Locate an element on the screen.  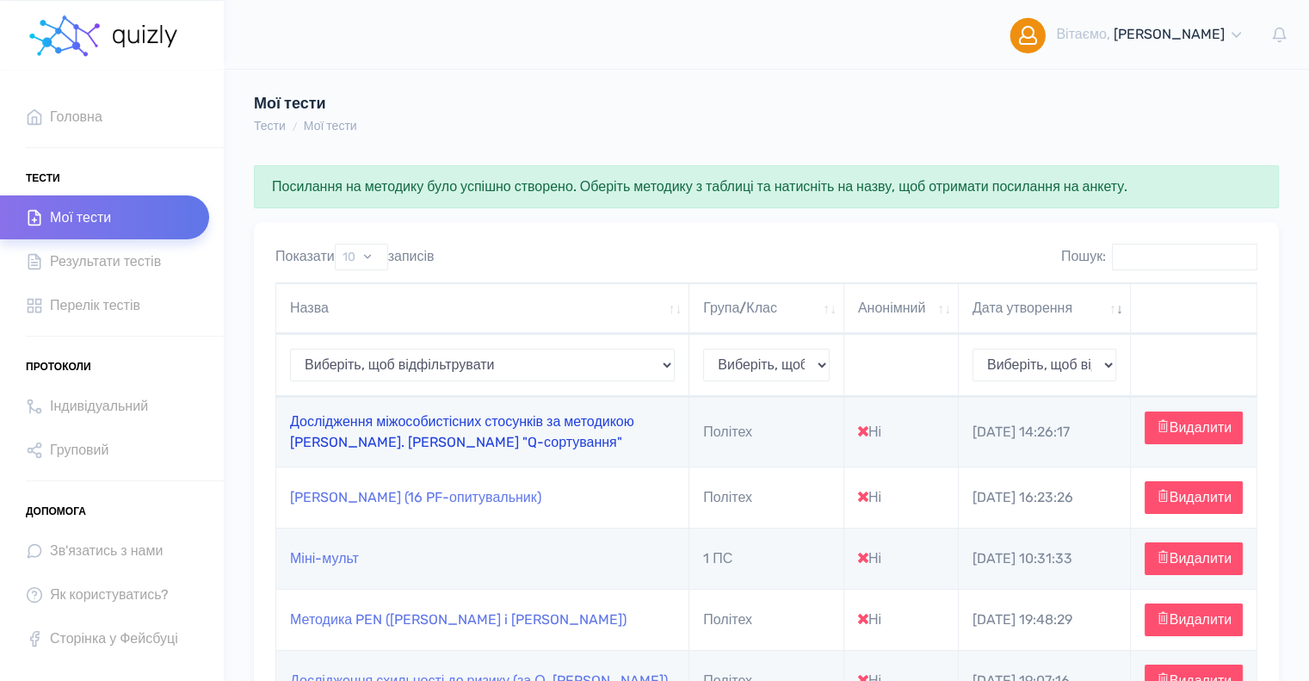
h4: Мої тести is located at coordinates (547, 104).